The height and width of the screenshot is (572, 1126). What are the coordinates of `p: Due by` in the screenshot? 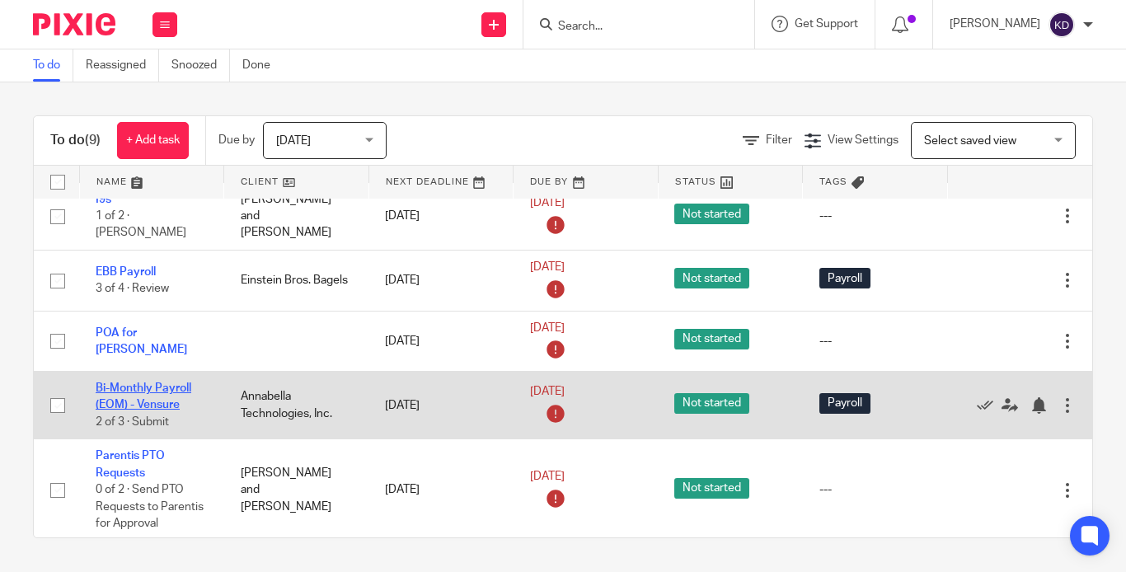 It's located at (237, 140).